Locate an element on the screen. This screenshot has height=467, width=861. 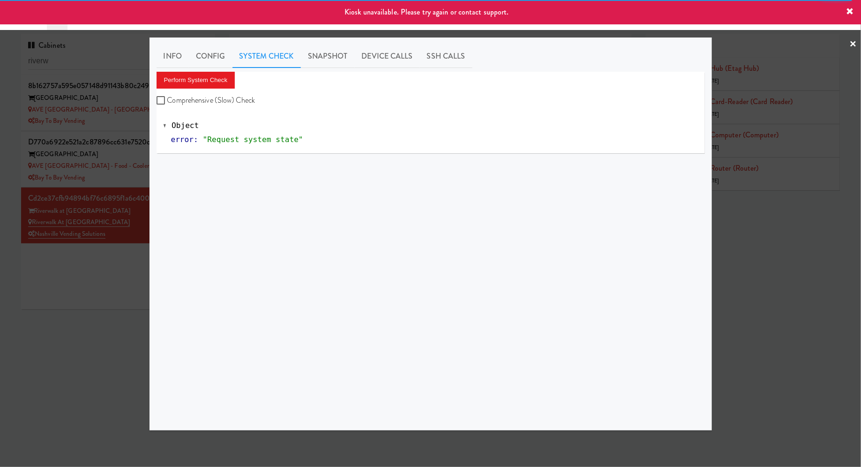
label: Comprehensive (Slow) Check is located at coordinates (206, 100).